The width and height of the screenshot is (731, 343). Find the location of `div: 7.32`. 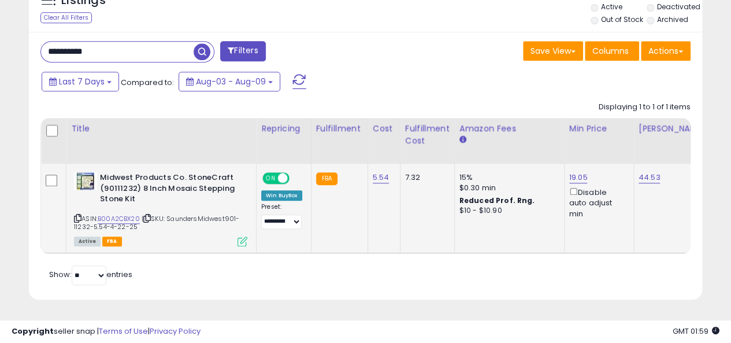

div: 7.32 is located at coordinates (425, 177).